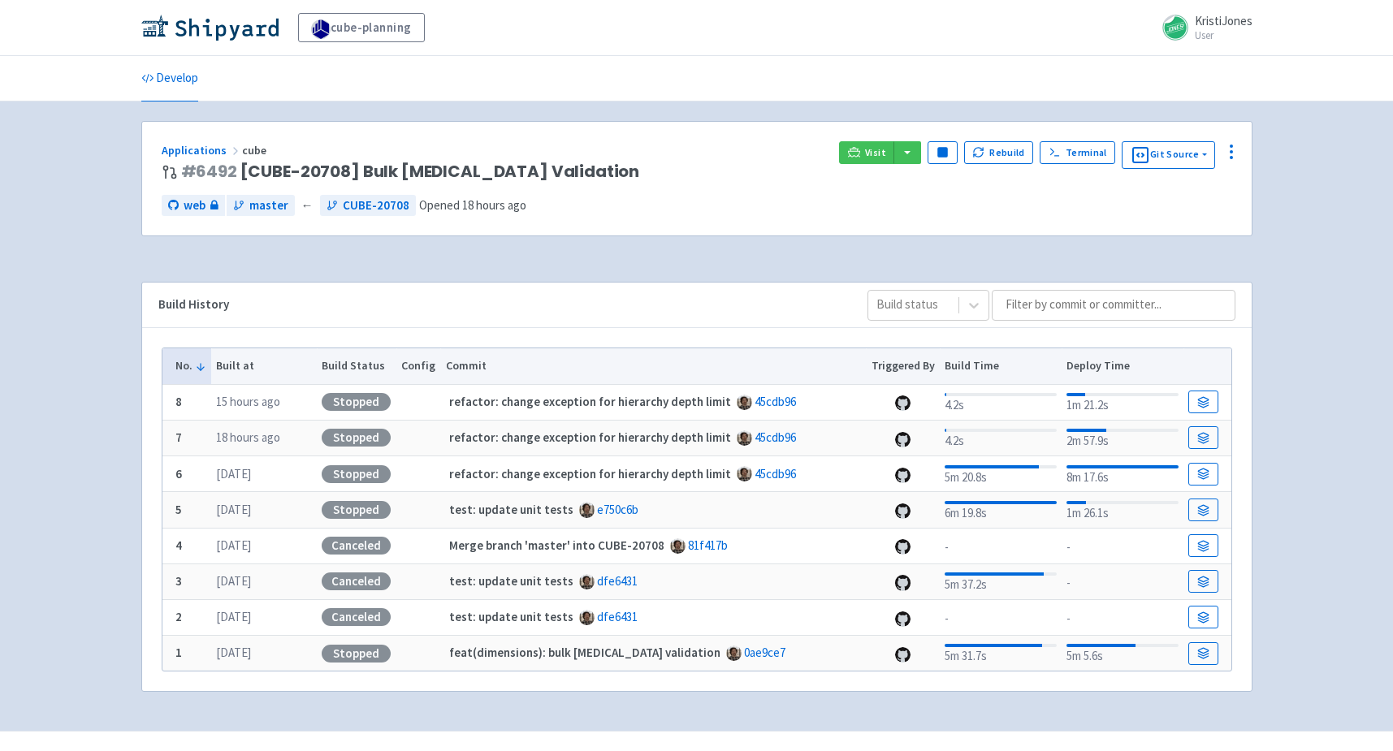 The height and width of the screenshot is (751, 1393). Describe the element at coordinates (1122, 402) in the screenshot. I see `div: 1m 21.2s` at that location.